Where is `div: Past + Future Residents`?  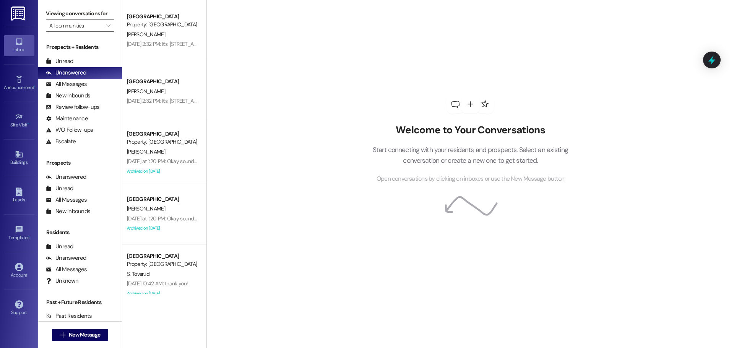
div: Past + Future Residents is located at coordinates (80, 302).